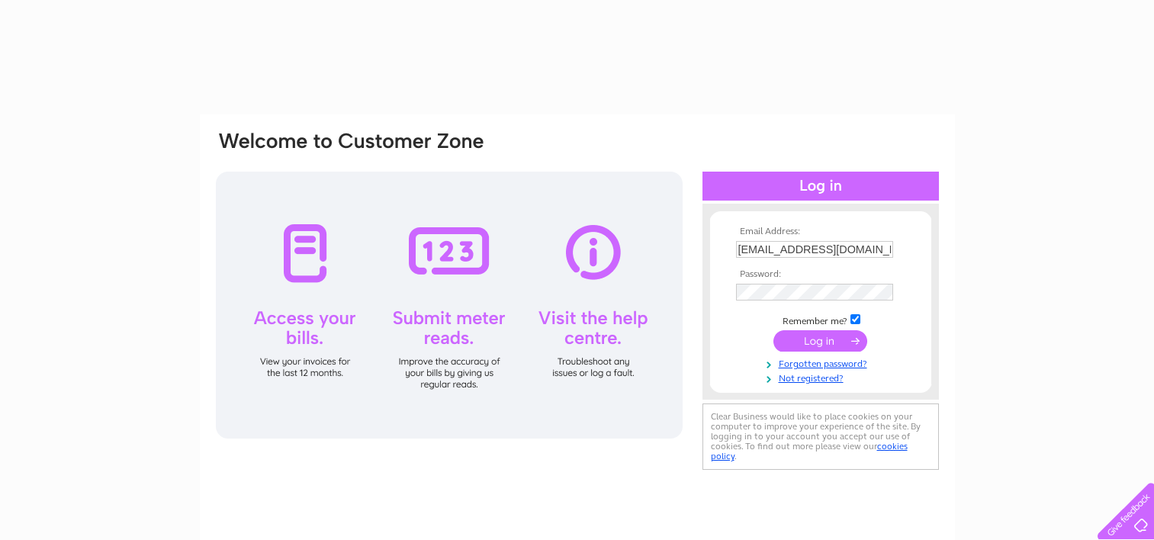 The height and width of the screenshot is (540, 1154). I want to click on td: Remember me?, so click(821, 320).